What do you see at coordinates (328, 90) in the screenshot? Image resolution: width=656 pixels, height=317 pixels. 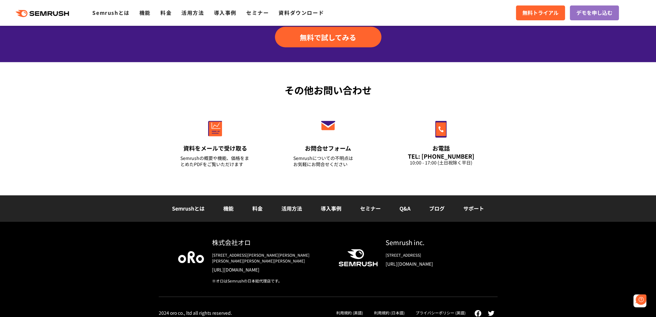 I see `div: その他お問い合わせ` at bounding box center [328, 90].